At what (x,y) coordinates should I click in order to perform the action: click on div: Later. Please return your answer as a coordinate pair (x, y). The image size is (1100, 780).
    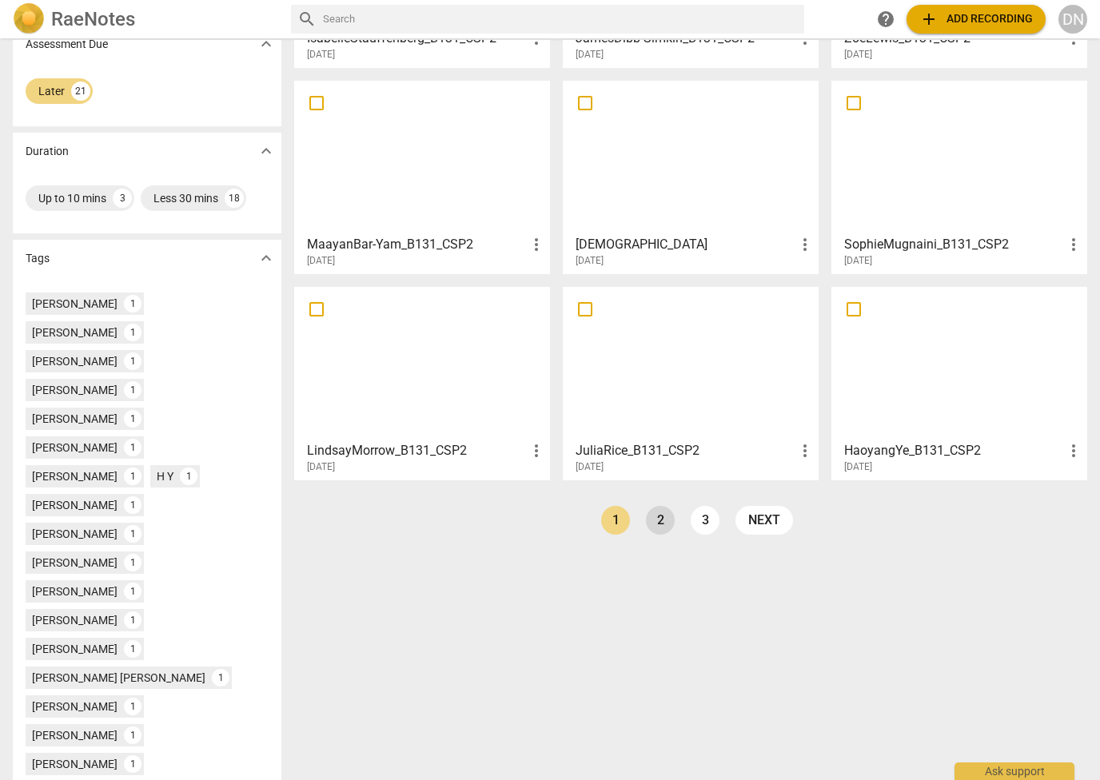
    Looking at the image, I should click on (51, 91).